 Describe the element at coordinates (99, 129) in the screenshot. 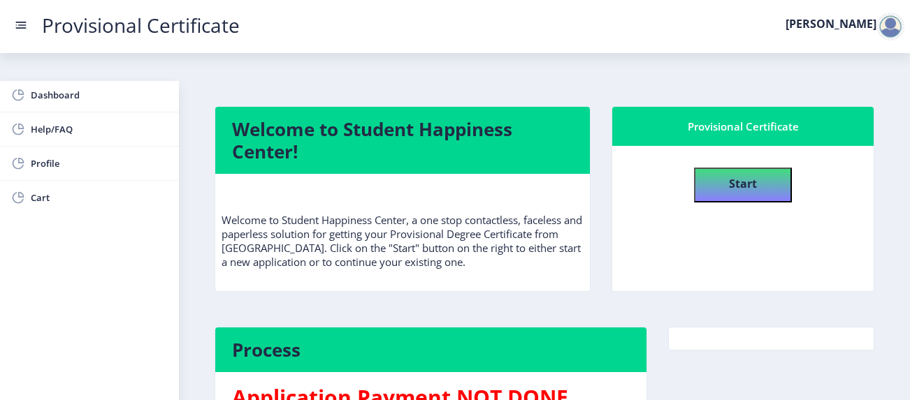

I see `span: Help/FAQ` at that location.